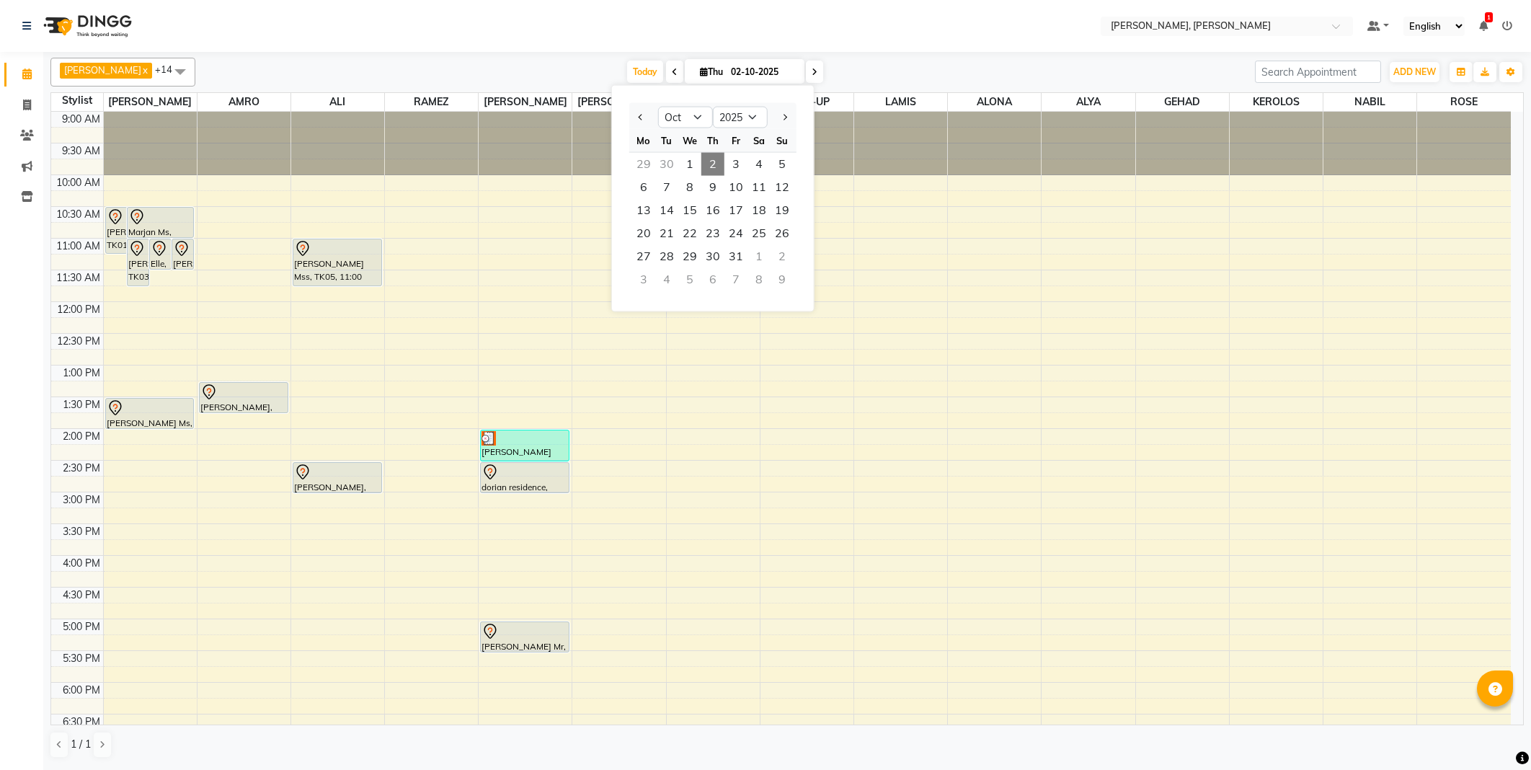 The height and width of the screenshot is (770, 1531). I want to click on span: 20, so click(644, 234).